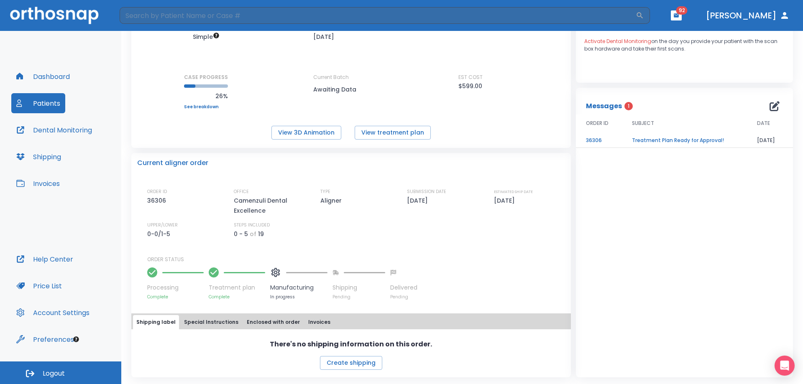 The height and width of the screenshot is (384, 803). What do you see at coordinates (351, 90) in the screenshot?
I see `p: Awaiting Data` at bounding box center [351, 90].